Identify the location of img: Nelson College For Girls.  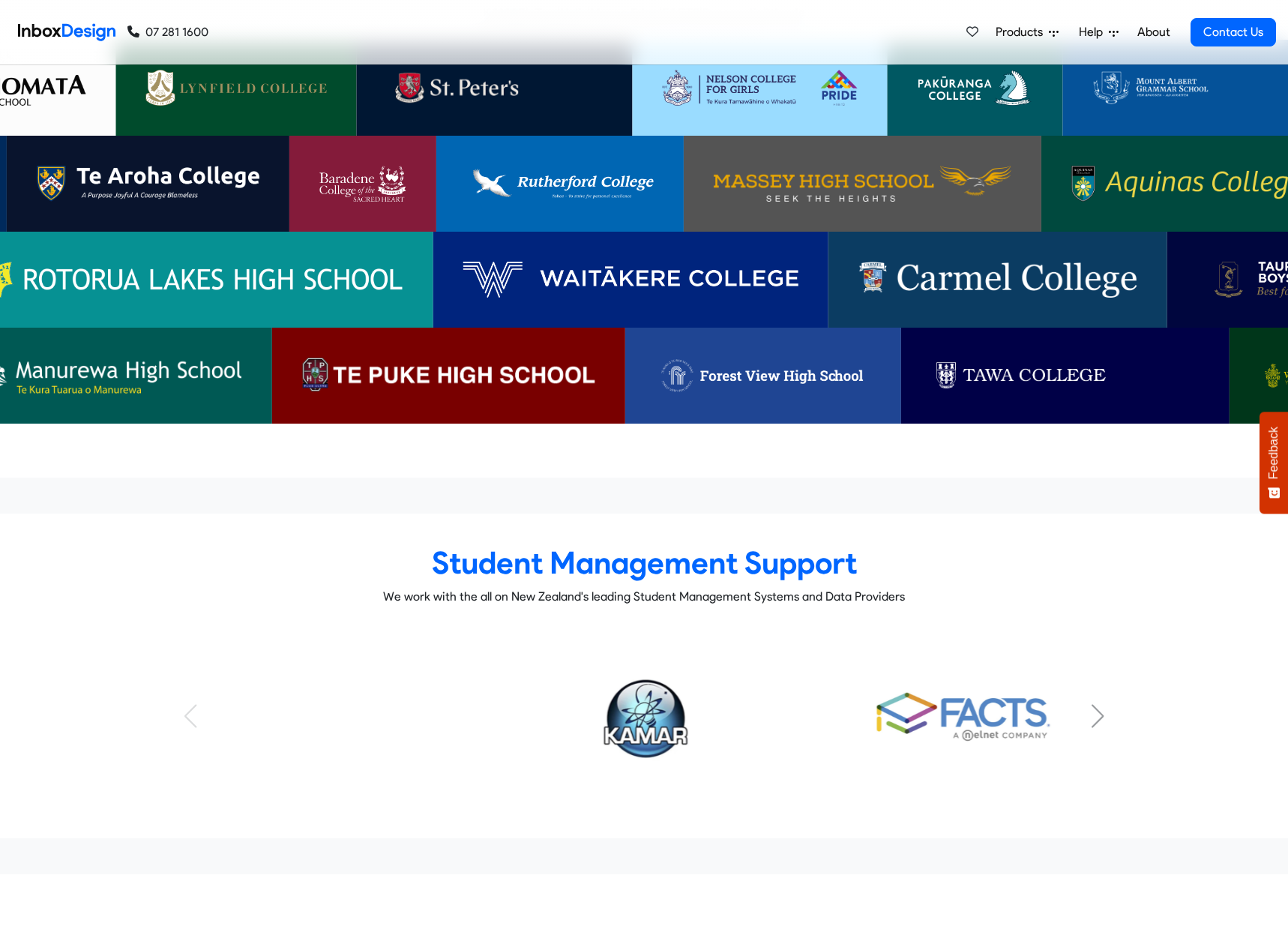
(760, 87).